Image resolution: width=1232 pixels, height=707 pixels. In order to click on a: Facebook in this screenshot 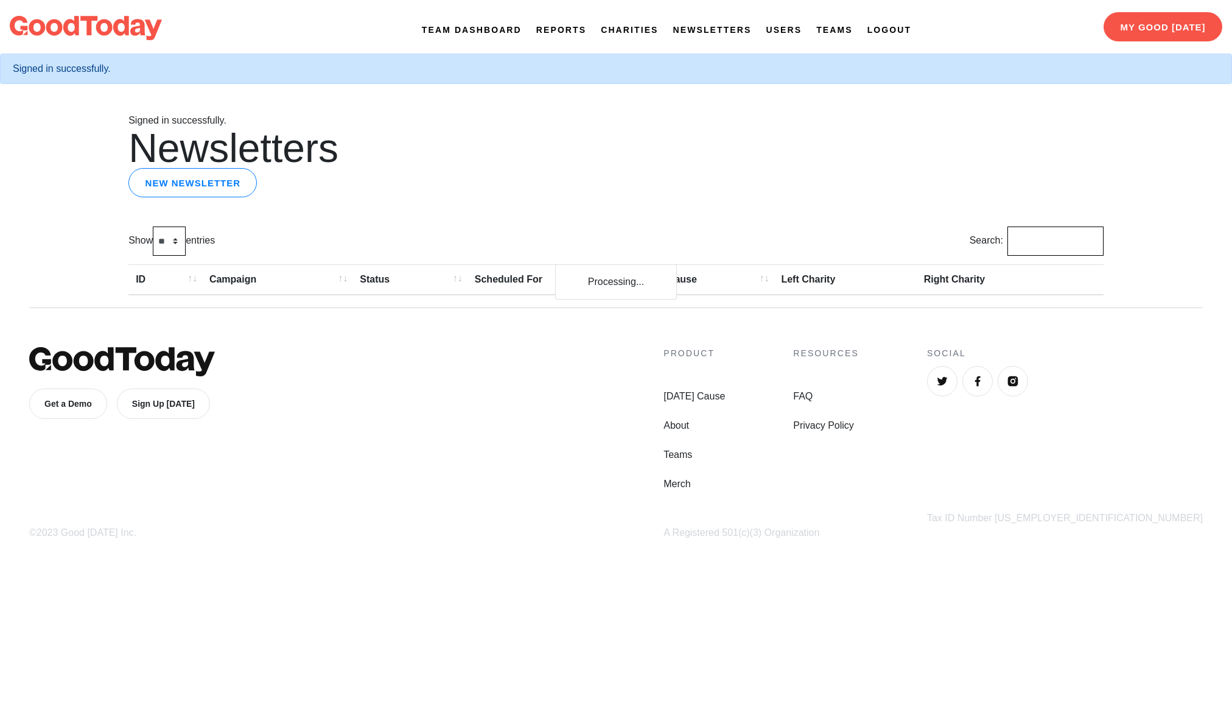, I will do `click(978, 381)`.